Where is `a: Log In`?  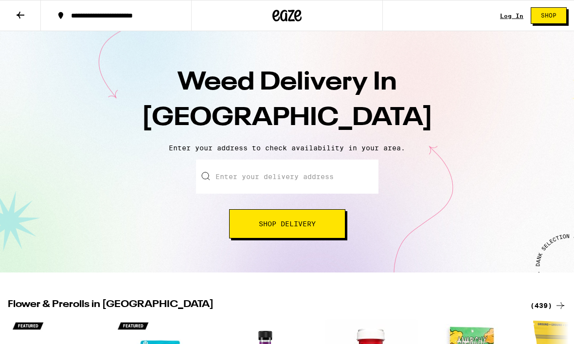 a: Log In is located at coordinates (512, 16).